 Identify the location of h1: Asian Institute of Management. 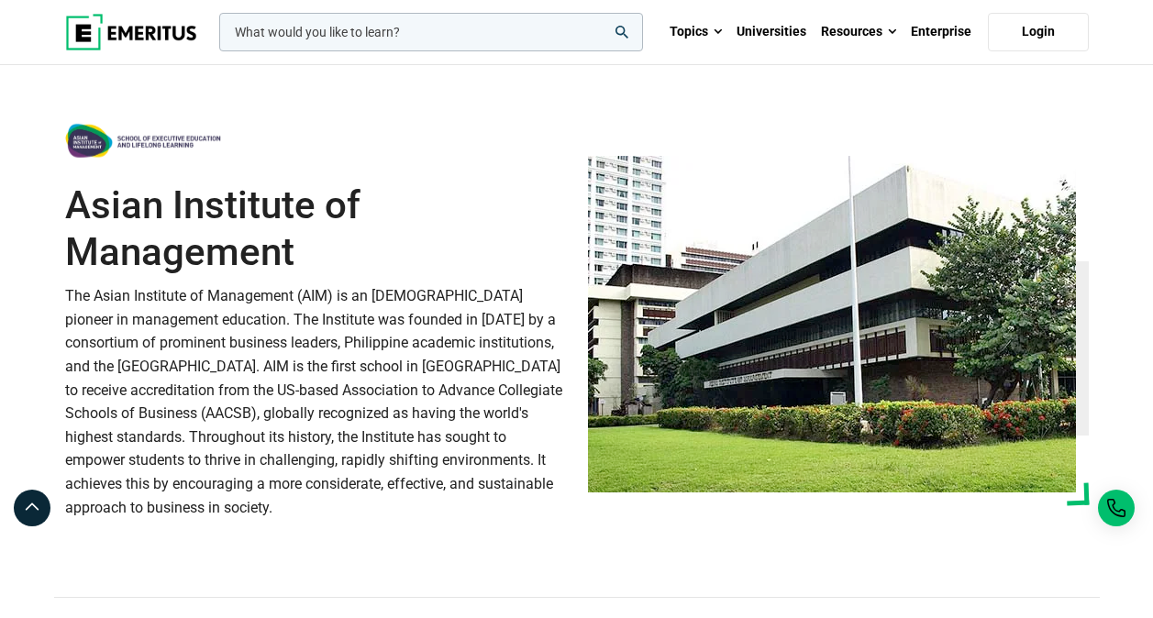
(316, 228).